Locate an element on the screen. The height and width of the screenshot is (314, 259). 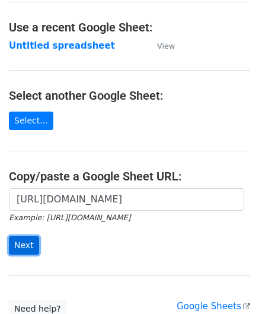
a: View is located at coordinates (160, 46).